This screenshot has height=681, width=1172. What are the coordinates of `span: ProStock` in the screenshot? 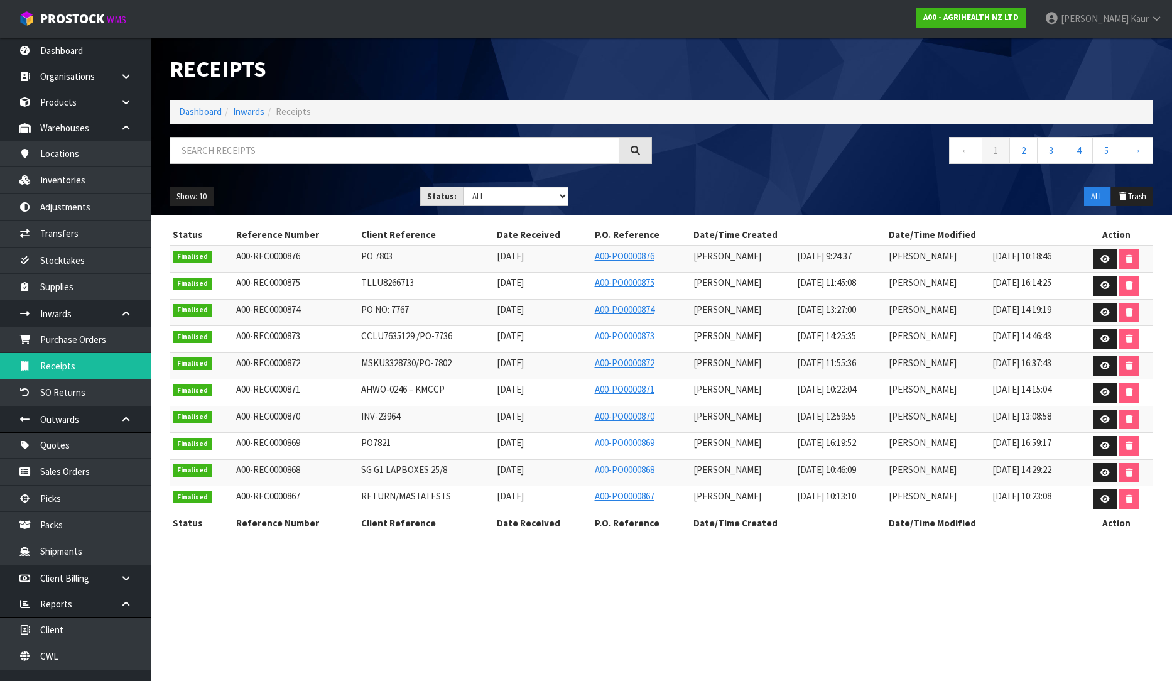 It's located at (72, 19).